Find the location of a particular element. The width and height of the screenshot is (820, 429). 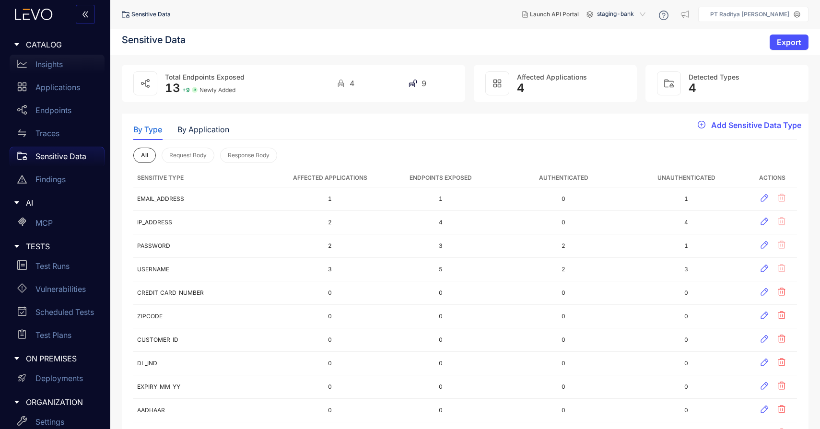

span: 13 is located at coordinates (173, 88).